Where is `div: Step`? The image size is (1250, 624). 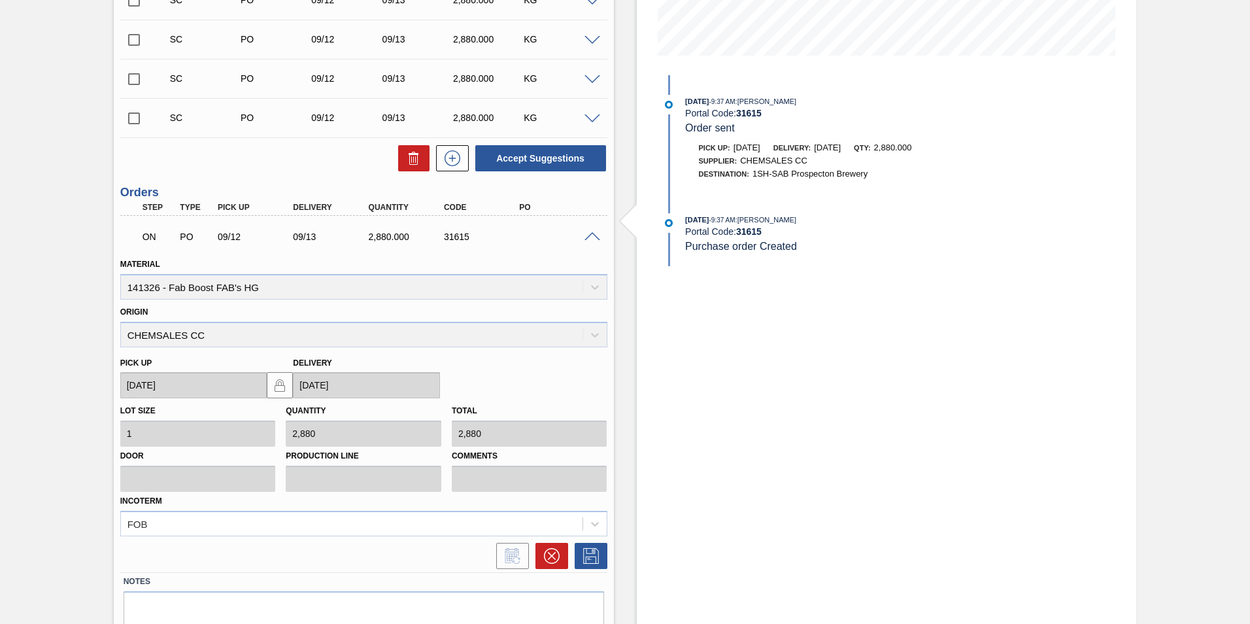
div: Step is located at coordinates (159, 207).